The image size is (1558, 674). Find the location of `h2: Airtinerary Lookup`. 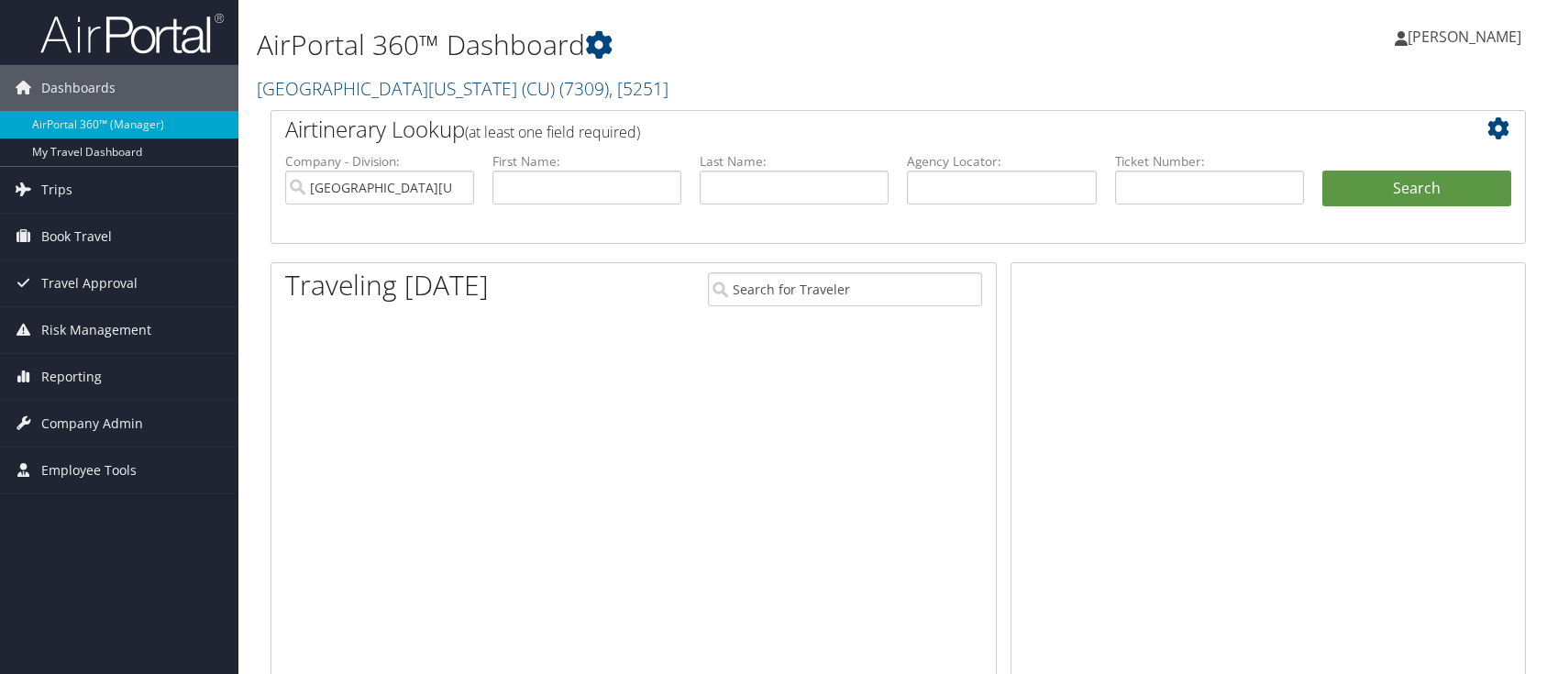

h2: Airtinerary Lookup is located at coordinates (845, 129).